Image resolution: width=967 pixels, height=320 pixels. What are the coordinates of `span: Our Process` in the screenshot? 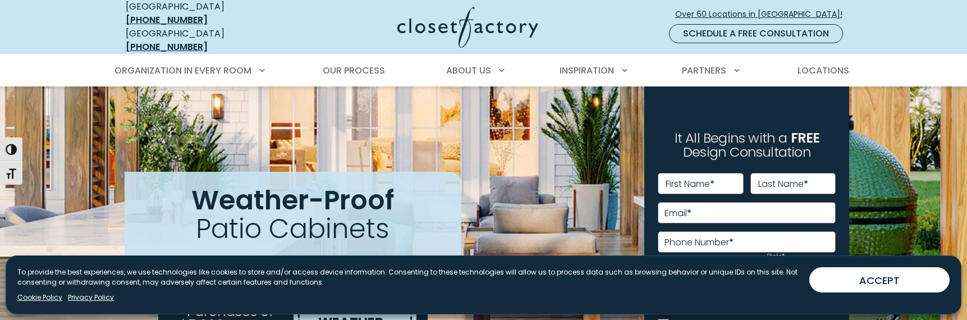 It's located at (354, 70).